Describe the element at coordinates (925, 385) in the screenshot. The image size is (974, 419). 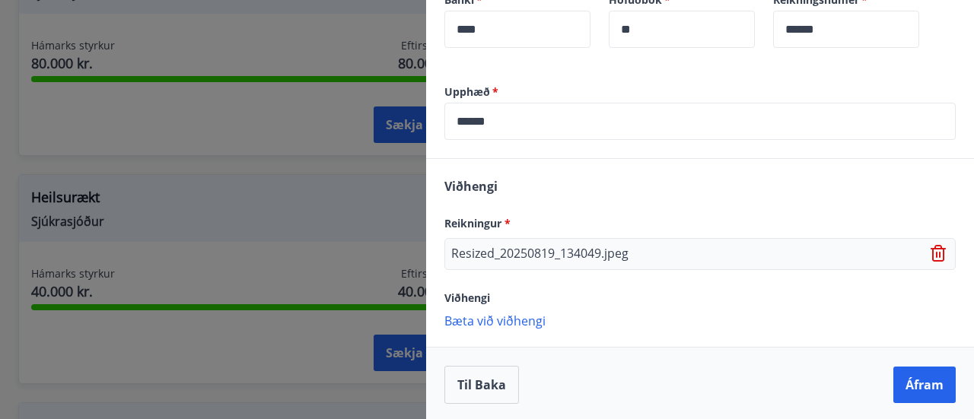
I see `button: Áfram` at that location.